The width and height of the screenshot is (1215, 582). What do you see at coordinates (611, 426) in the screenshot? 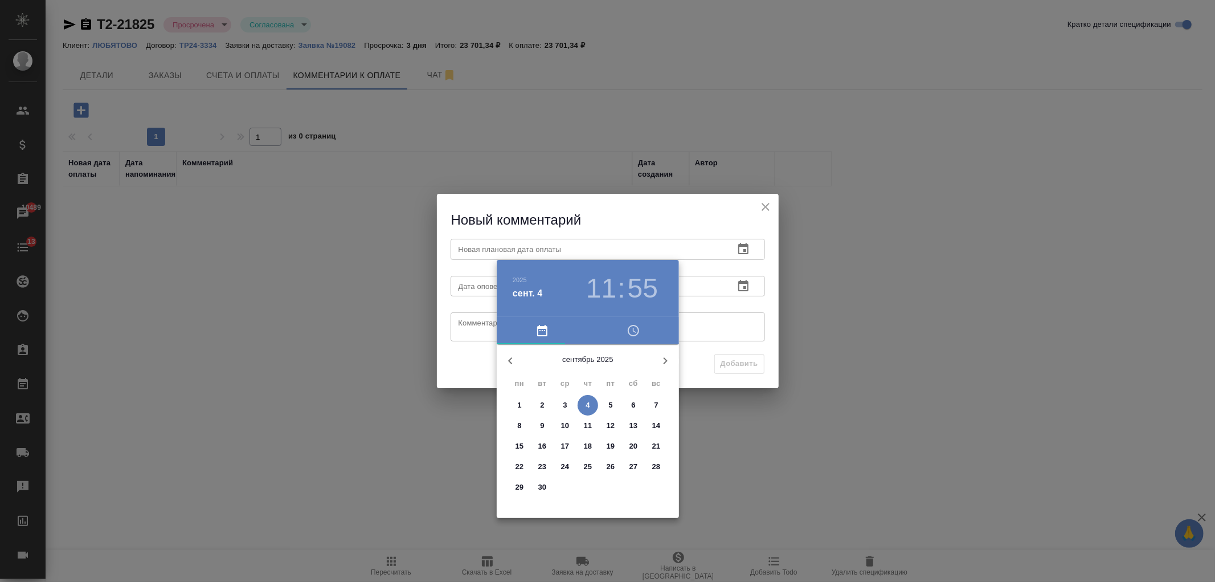
I see `p: 12` at bounding box center [611, 426].